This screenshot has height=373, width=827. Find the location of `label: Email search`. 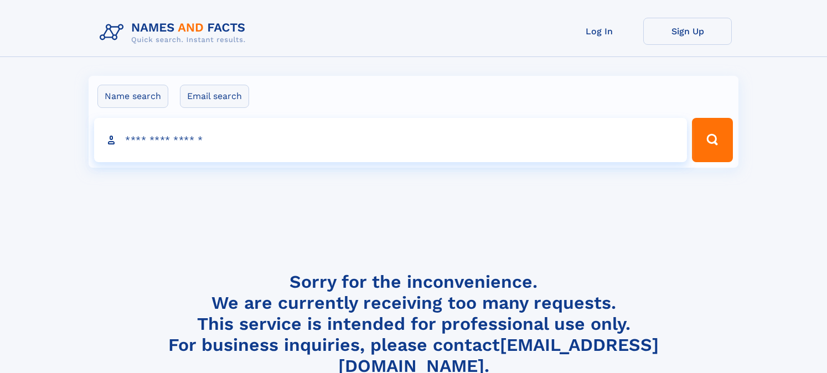

label: Email search is located at coordinates (214, 96).